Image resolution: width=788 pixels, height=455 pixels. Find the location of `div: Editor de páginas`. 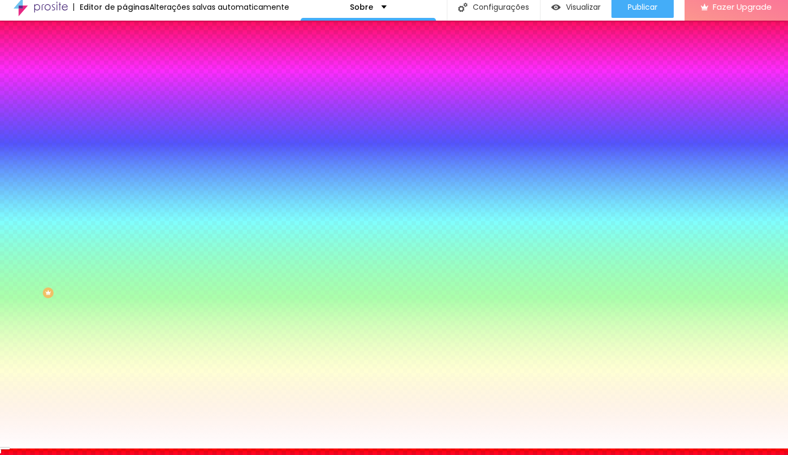

div: Editor de páginas is located at coordinates (111, 7).